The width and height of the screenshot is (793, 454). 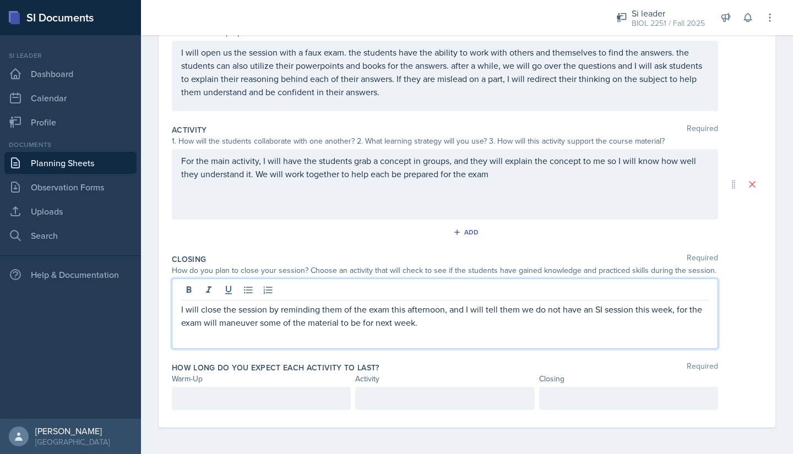 What do you see at coordinates (70, 163) in the screenshot?
I see `a: Planning Sheets` at bounding box center [70, 163].